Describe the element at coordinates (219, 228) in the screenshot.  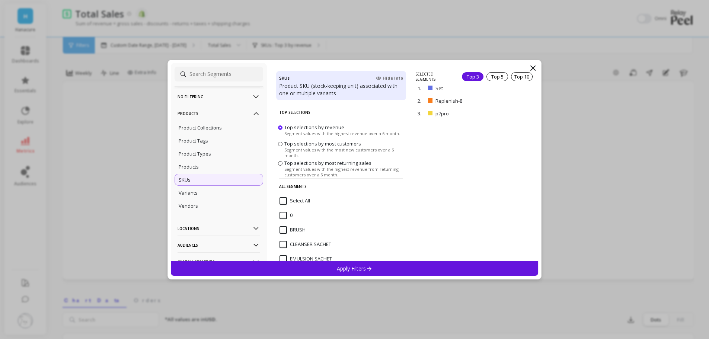
I see `p: Locations` at that location.